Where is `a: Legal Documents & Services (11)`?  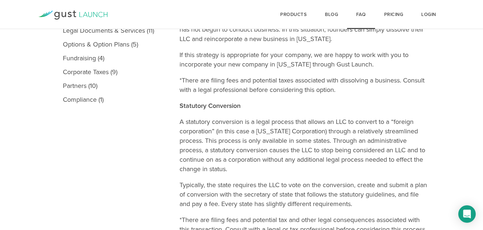
a: Legal Documents & Services (11) is located at coordinates (108, 31).